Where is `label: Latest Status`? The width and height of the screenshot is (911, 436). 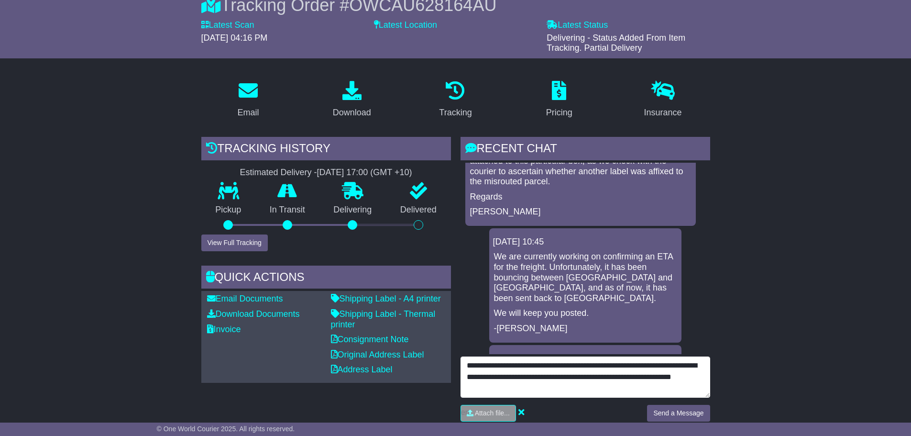
label: Latest Status is located at coordinates (577, 25).